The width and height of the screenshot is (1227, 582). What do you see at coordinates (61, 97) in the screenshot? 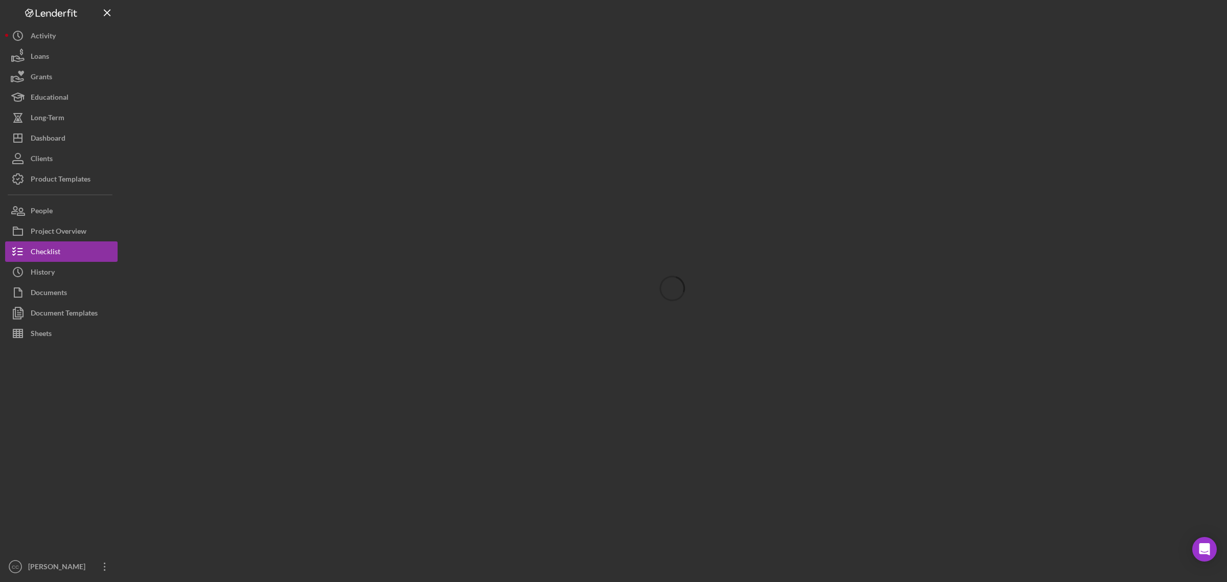
I see `a: Educational` at bounding box center [61, 97].